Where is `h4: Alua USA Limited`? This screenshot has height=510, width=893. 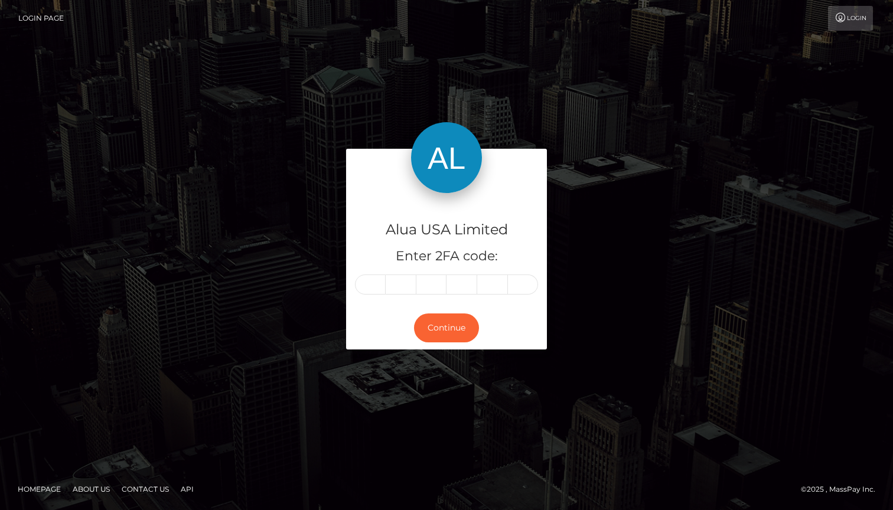 h4: Alua USA Limited is located at coordinates (446, 230).